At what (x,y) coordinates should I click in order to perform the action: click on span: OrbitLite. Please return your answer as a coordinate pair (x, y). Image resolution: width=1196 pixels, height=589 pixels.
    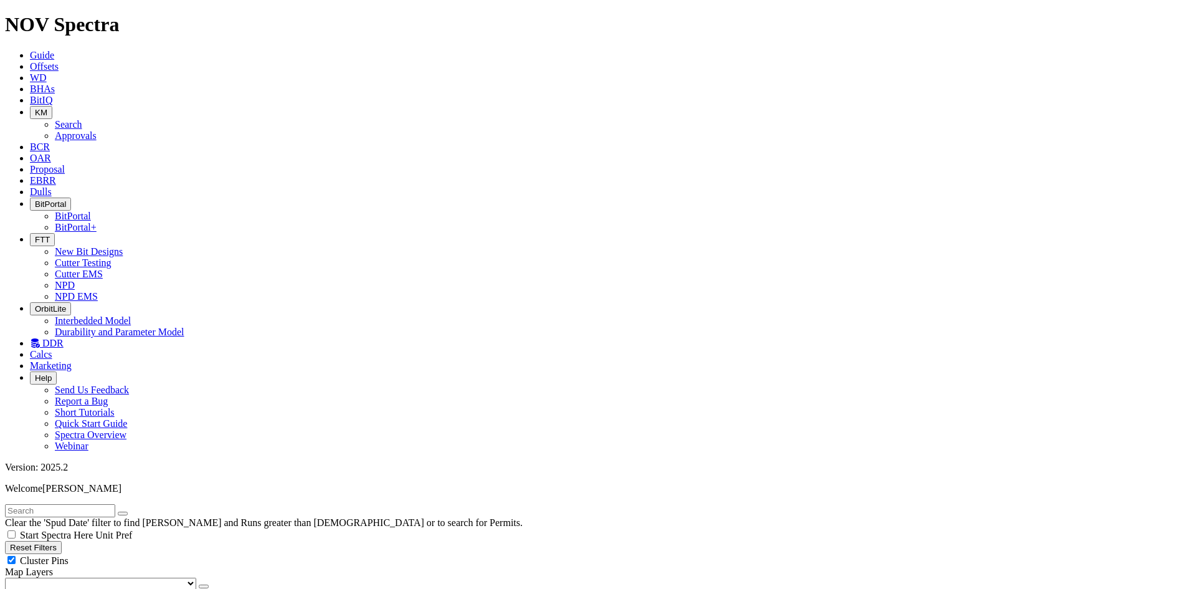
    Looking at the image, I should click on (50, 308).